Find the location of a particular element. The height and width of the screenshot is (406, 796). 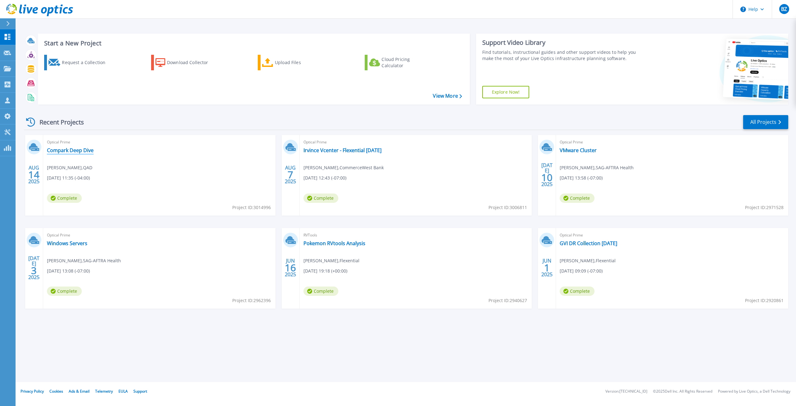

span: 14 is located at coordinates (34, 174).